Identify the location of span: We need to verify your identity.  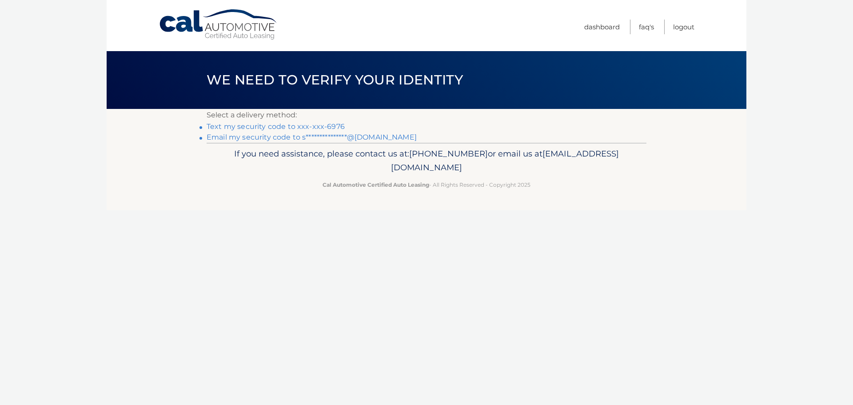
(334, 80).